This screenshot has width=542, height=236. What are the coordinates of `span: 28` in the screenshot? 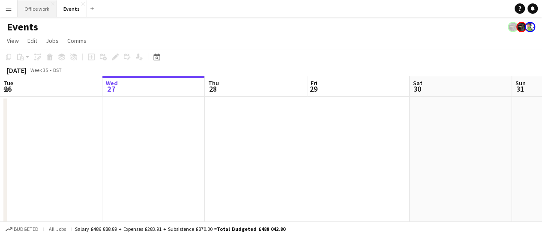 It's located at (213, 89).